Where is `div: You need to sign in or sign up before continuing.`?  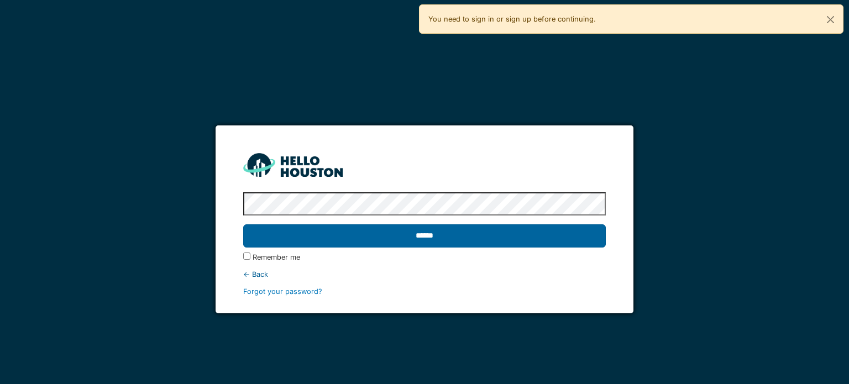 div: You need to sign in or sign up before continuing. is located at coordinates (631, 19).